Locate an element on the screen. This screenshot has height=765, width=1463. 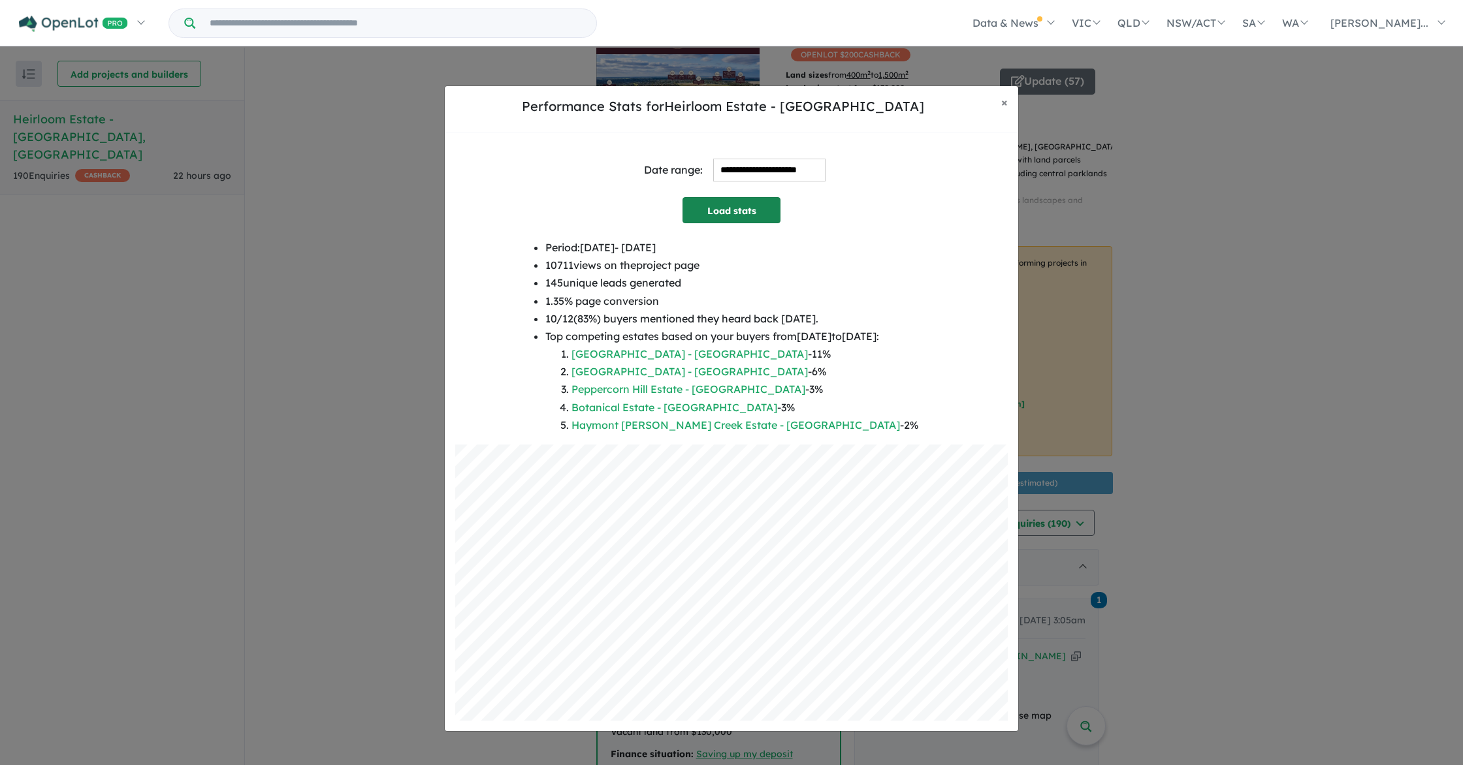
li: 145 unique leads generated is located at coordinates (732, 283).